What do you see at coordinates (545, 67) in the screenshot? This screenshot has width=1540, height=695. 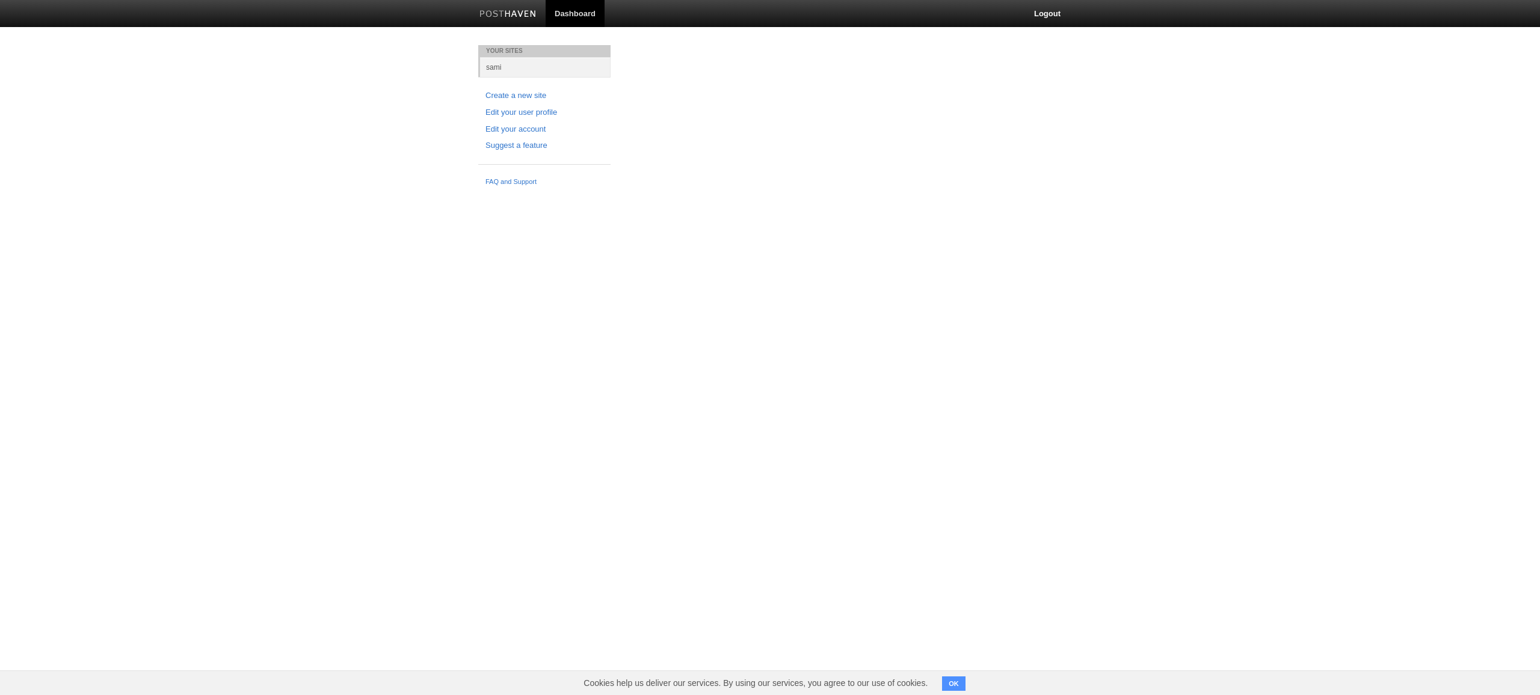 I see `a: sami` at bounding box center [545, 67].